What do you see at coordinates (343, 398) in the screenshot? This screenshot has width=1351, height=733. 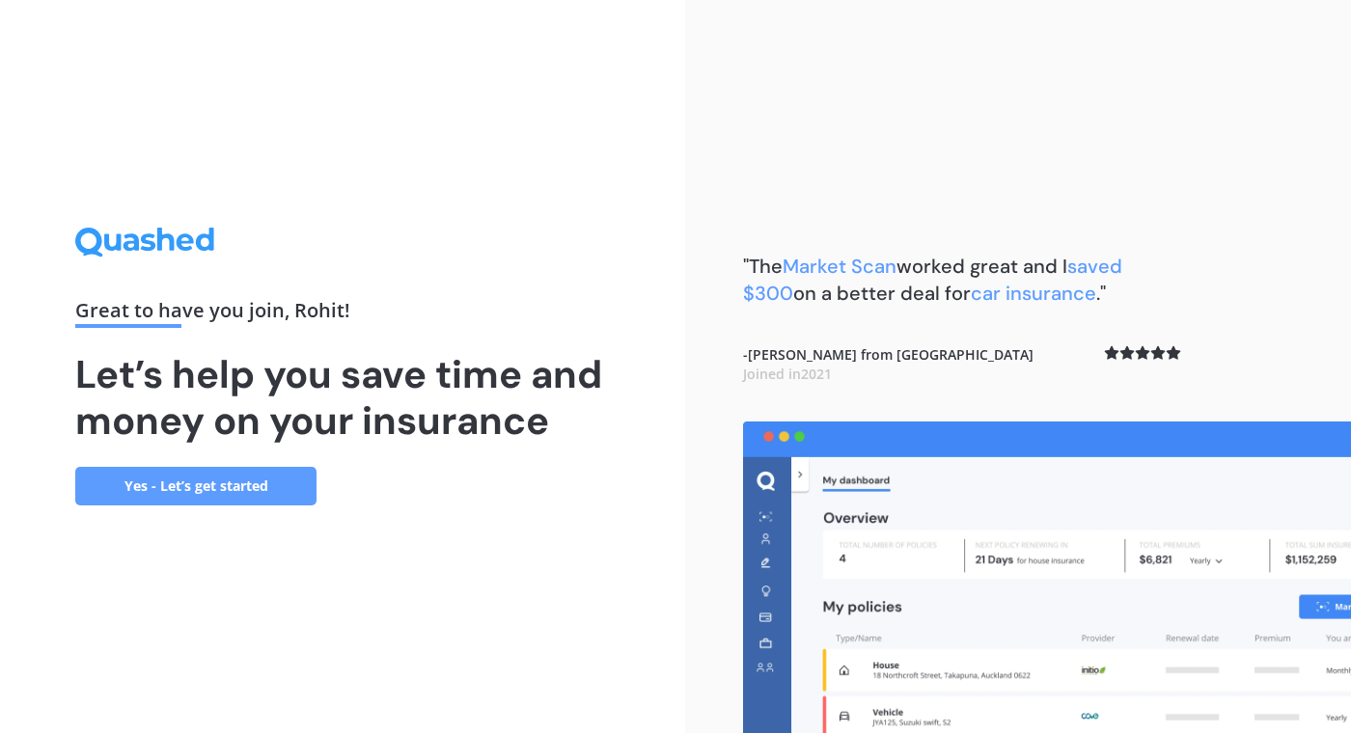 I see `h1: Let’s help you save time and money on your insurance` at bounding box center [343, 398].